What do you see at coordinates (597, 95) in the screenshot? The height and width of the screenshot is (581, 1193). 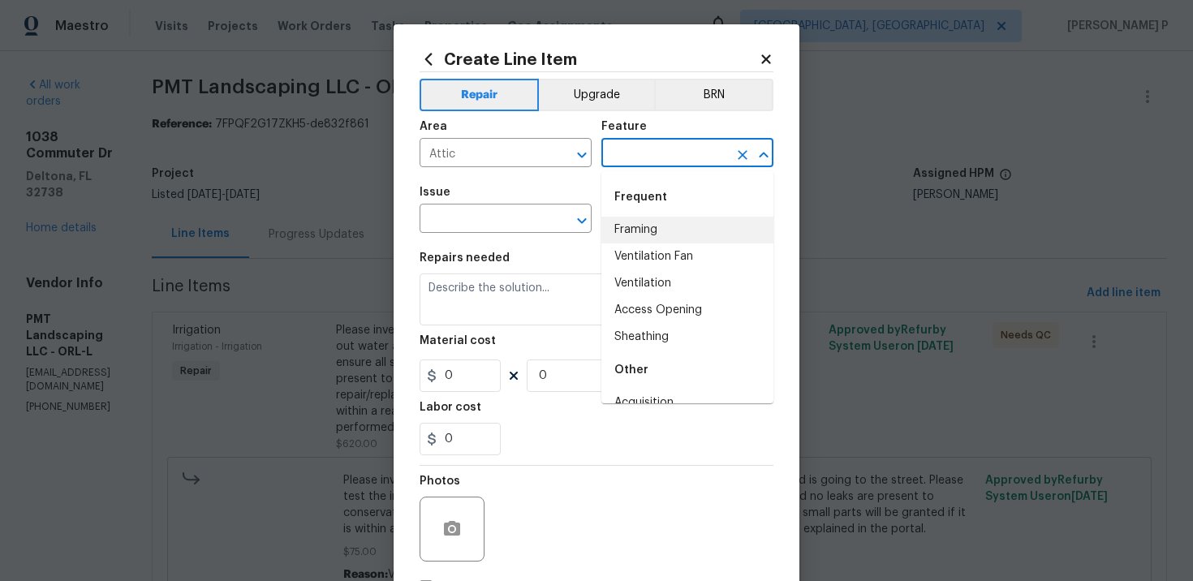 I see `button: Upgrade` at bounding box center [597, 95].